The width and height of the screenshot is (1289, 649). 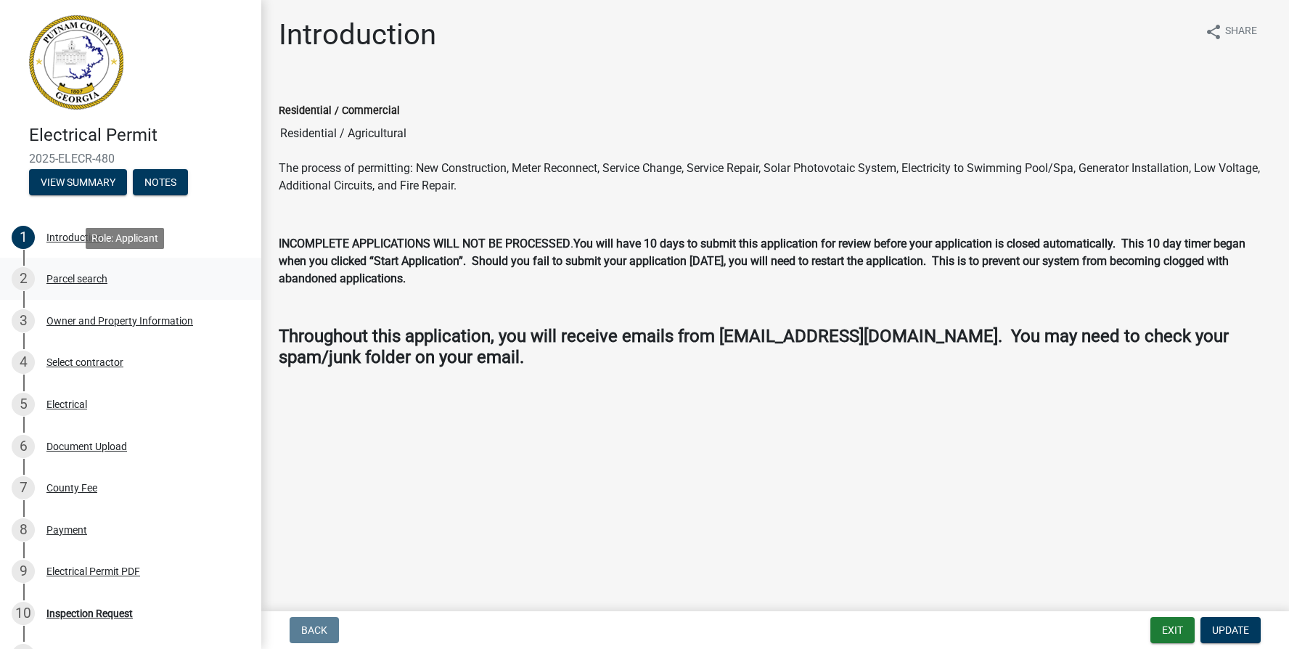 What do you see at coordinates (1213, 32) in the screenshot?
I see `i: share` at bounding box center [1213, 32].